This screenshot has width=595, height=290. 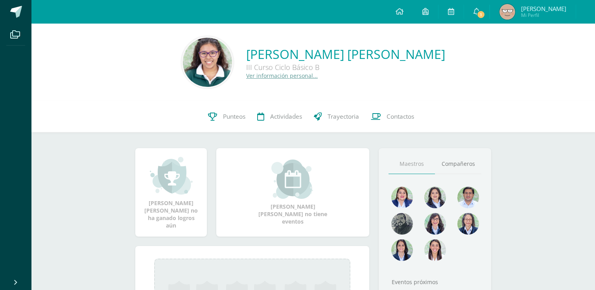 What do you see at coordinates (346, 67) in the screenshot?
I see `div: III Curso Ciclo Básico B` at bounding box center [346, 67].